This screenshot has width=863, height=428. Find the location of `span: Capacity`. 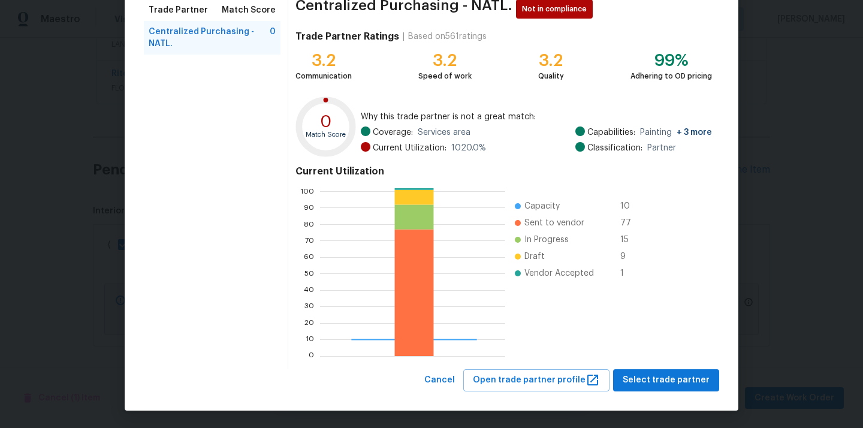

span: Capacity is located at coordinates (542, 206).